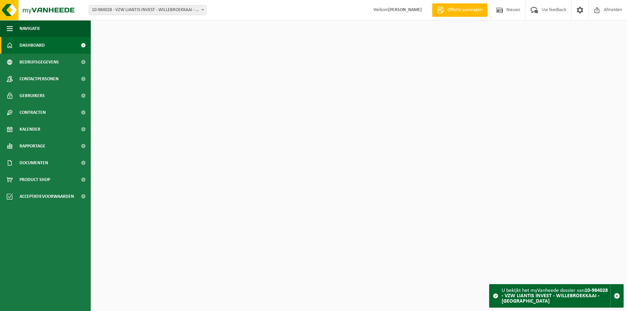  What do you see at coordinates (39, 62) in the screenshot?
I see `span: Bedrijfsgegevens` at bounding box center [39, 62].